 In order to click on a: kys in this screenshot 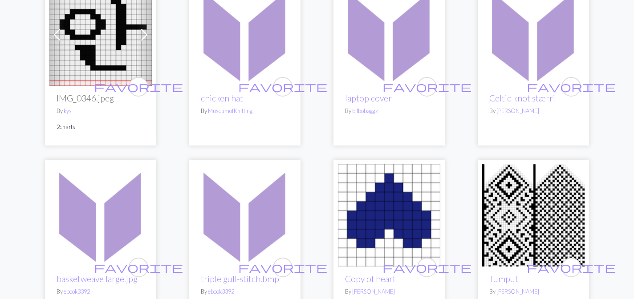, I will do `click(68, 111)`.